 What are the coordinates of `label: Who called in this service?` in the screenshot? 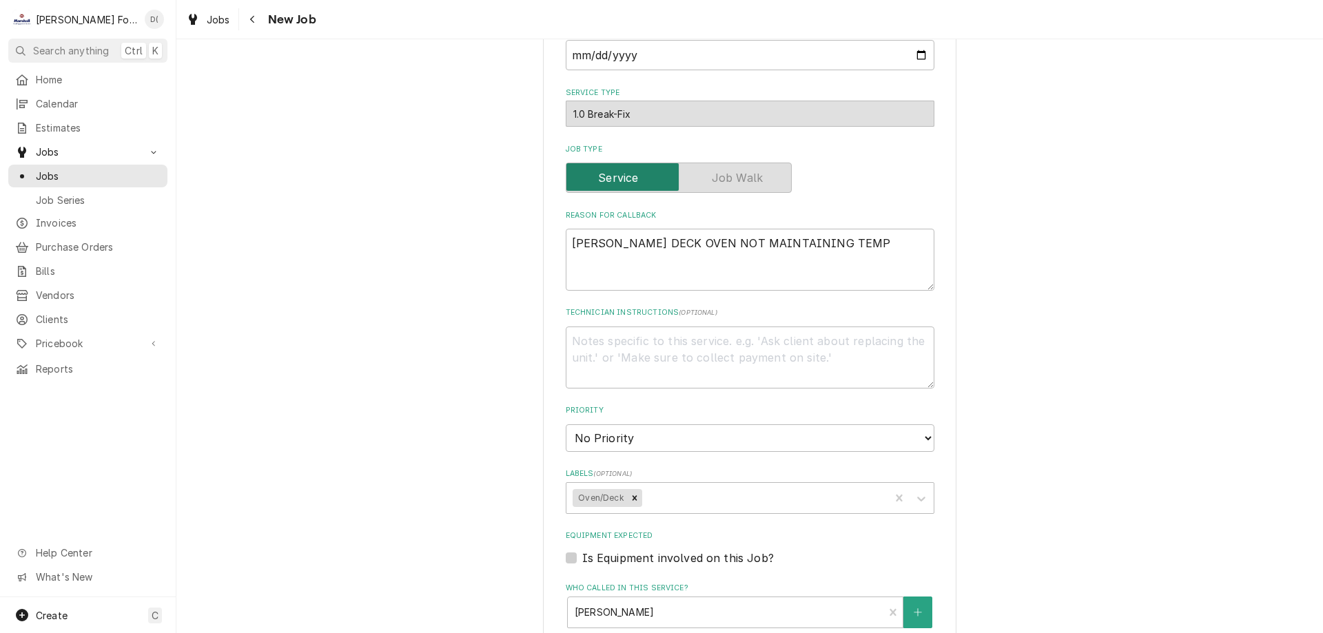 It's located at (750, 588).